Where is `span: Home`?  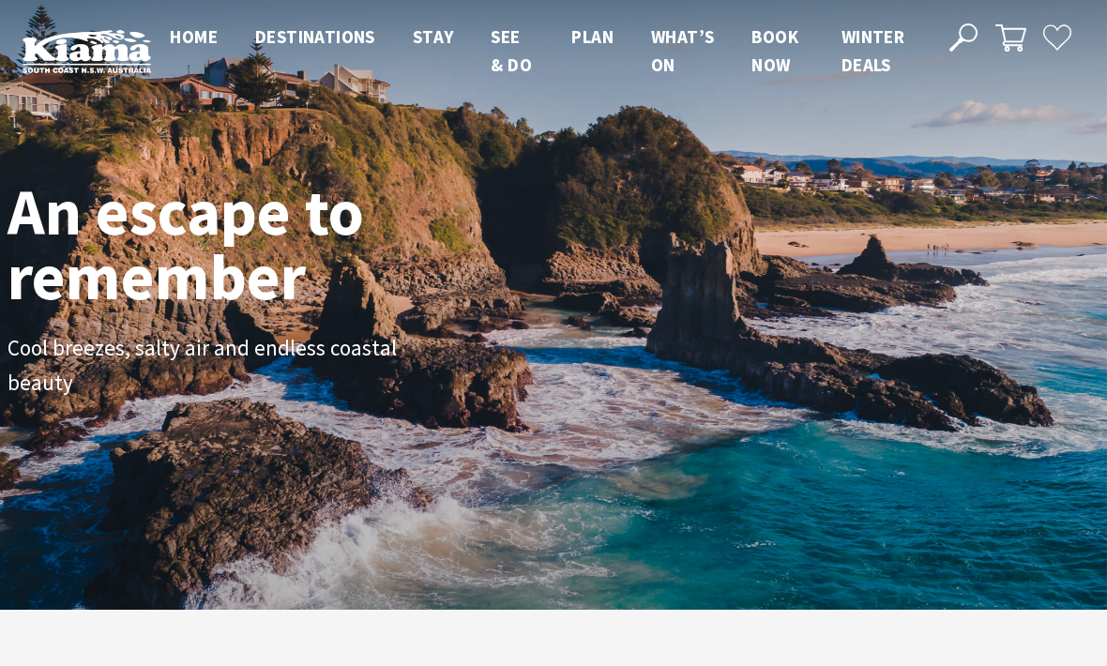
span: Home is located at coordinates (193, 37).